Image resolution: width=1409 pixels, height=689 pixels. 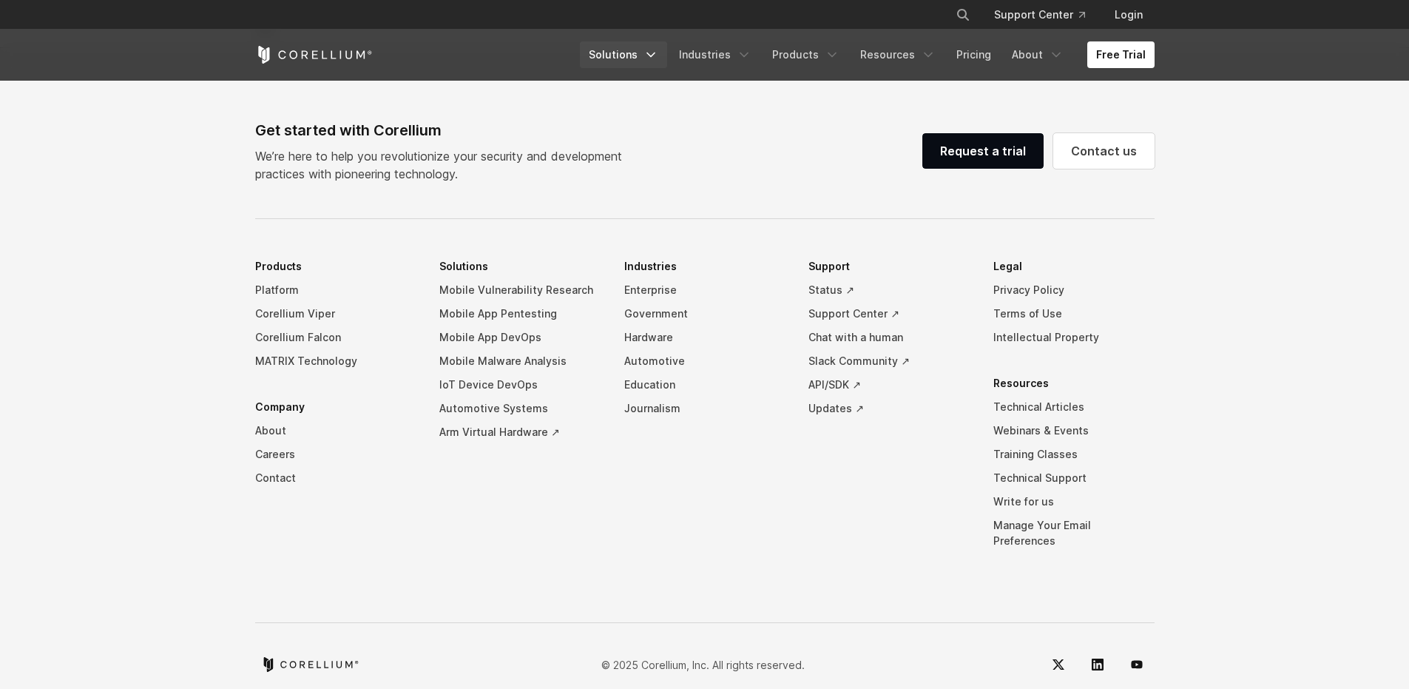 I want to click on a: Free Trial, so click(x=1121, y=55).